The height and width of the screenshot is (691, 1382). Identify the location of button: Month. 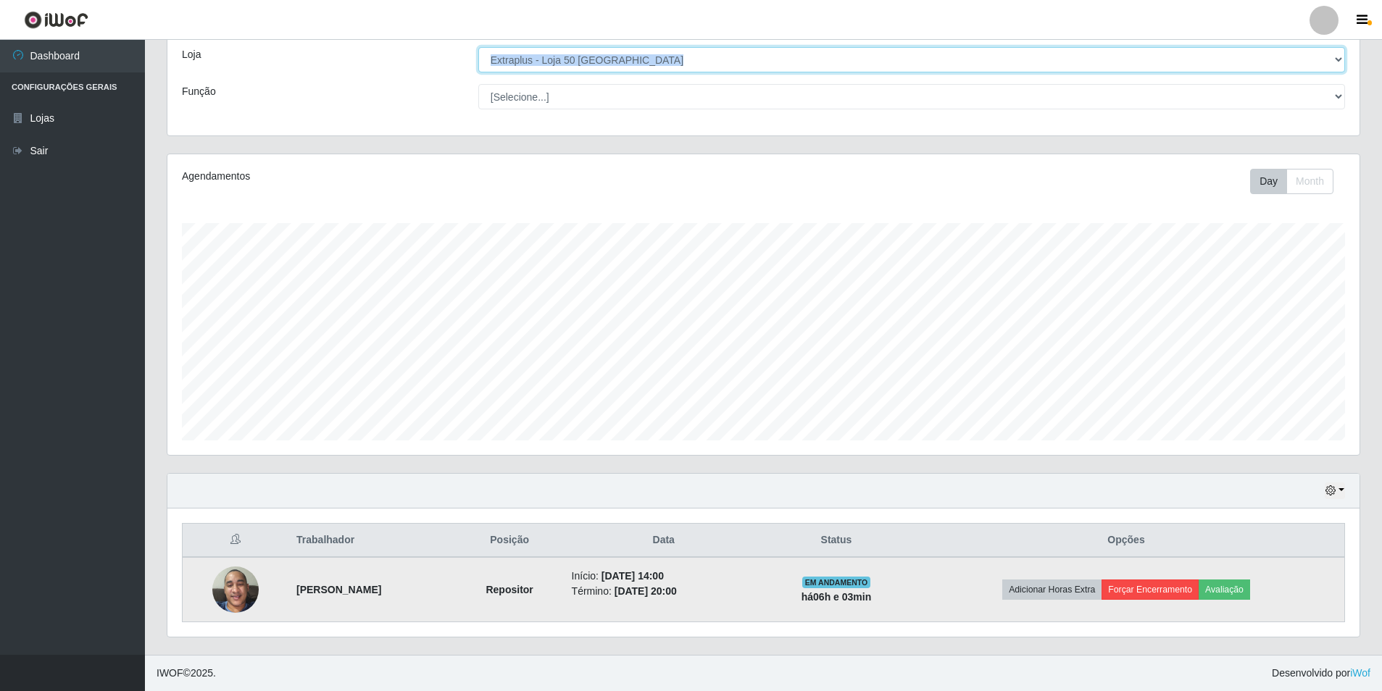
(1309, 181).